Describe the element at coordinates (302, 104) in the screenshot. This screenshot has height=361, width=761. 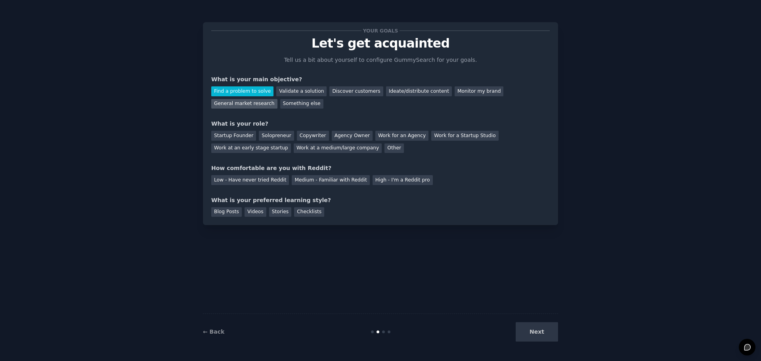
I see `div: Something else` at that location.